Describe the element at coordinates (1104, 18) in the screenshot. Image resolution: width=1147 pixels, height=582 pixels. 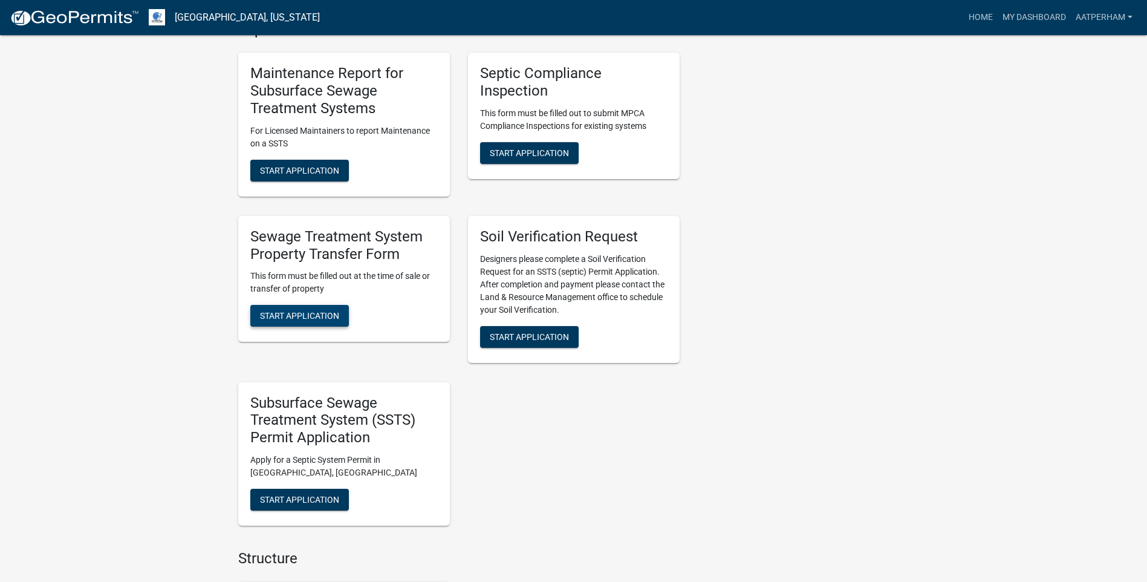
I see `a: AATPerham` at that location.